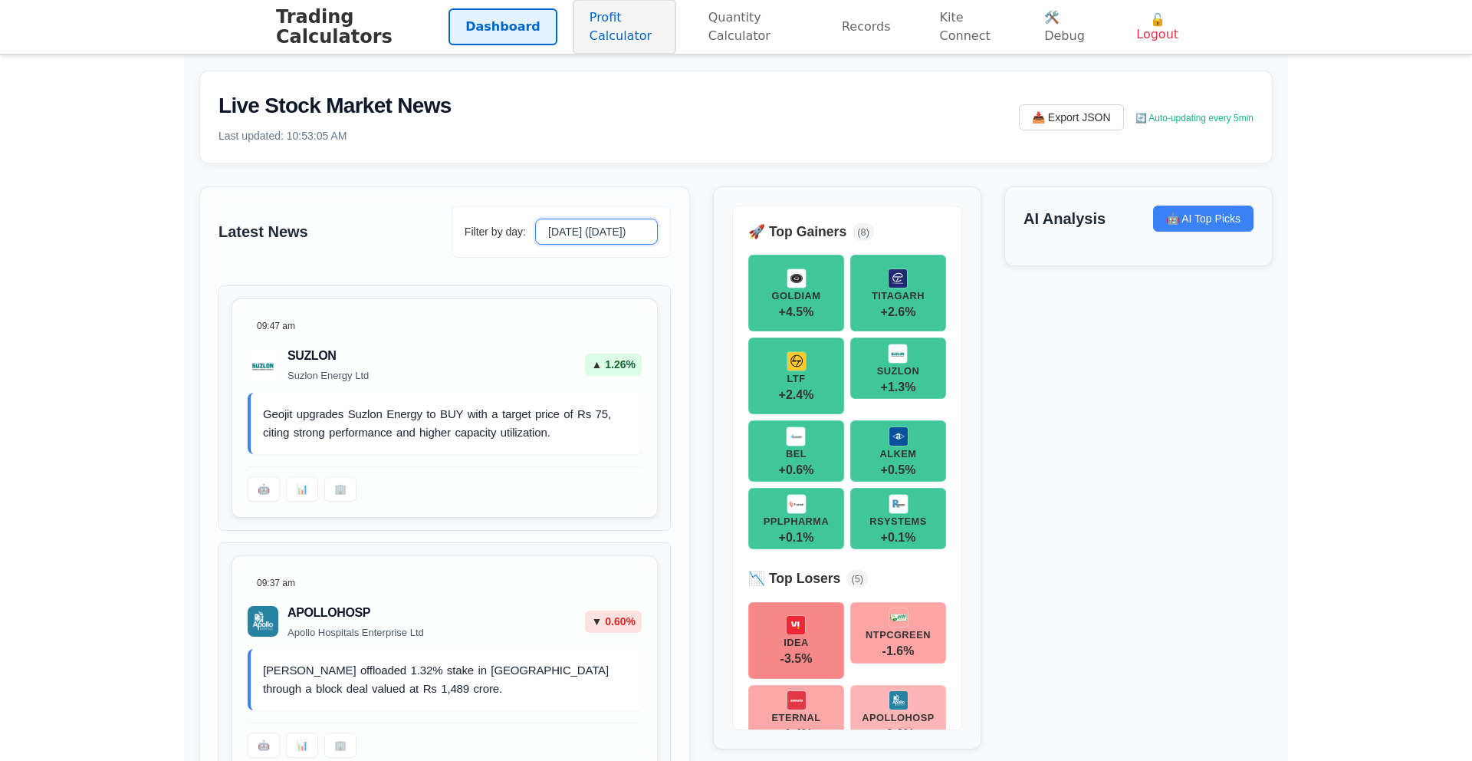 This screenshot has height=761, width=1472. What do you see at coordinates (898, 715) in the screenshot?
I see `button: APOLLOHOSPAPOLLOHOSP-0.6%` at bounding box center [898, 715].